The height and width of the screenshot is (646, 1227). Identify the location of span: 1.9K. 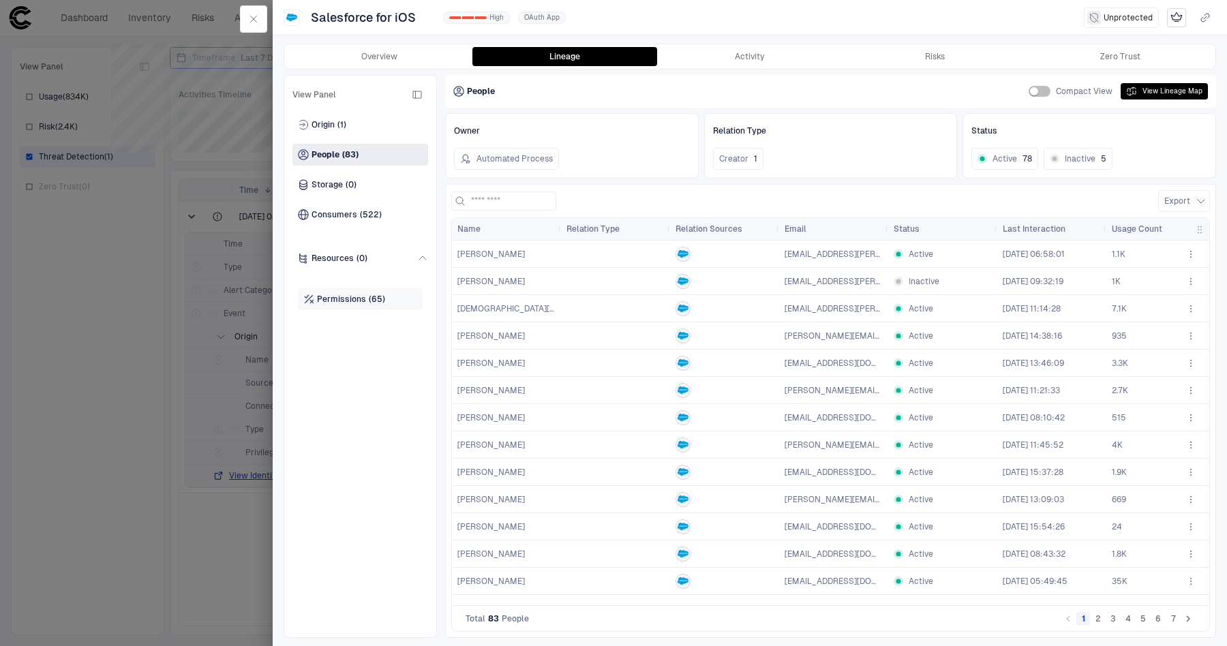
(1120, 473).